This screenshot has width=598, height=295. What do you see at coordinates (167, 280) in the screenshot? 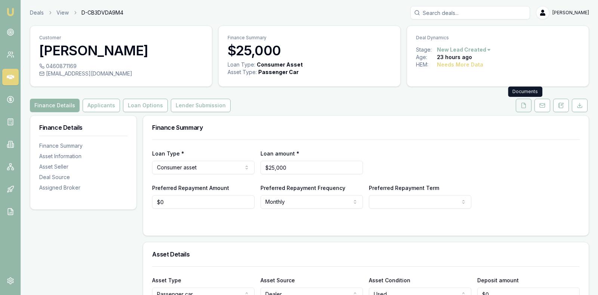
I see `label: Asset Type` at bounding box center [167, 280].